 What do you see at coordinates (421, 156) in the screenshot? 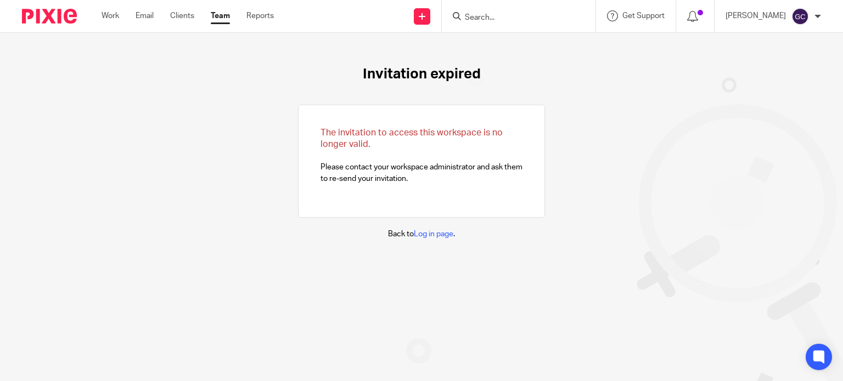
I see `p: Please contact your workspace administrator and ask them to re-send your invitation.` at bounding box center [421, 156].